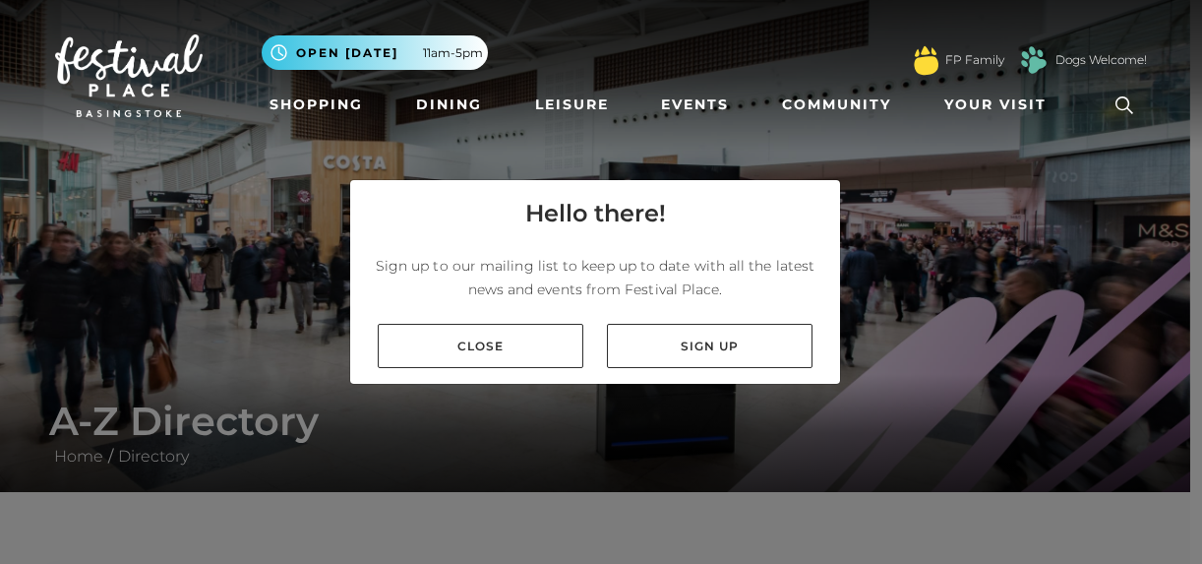  Describe the element at coordinates (836, 104) in the screenshot. I see `a: Community` at that location.